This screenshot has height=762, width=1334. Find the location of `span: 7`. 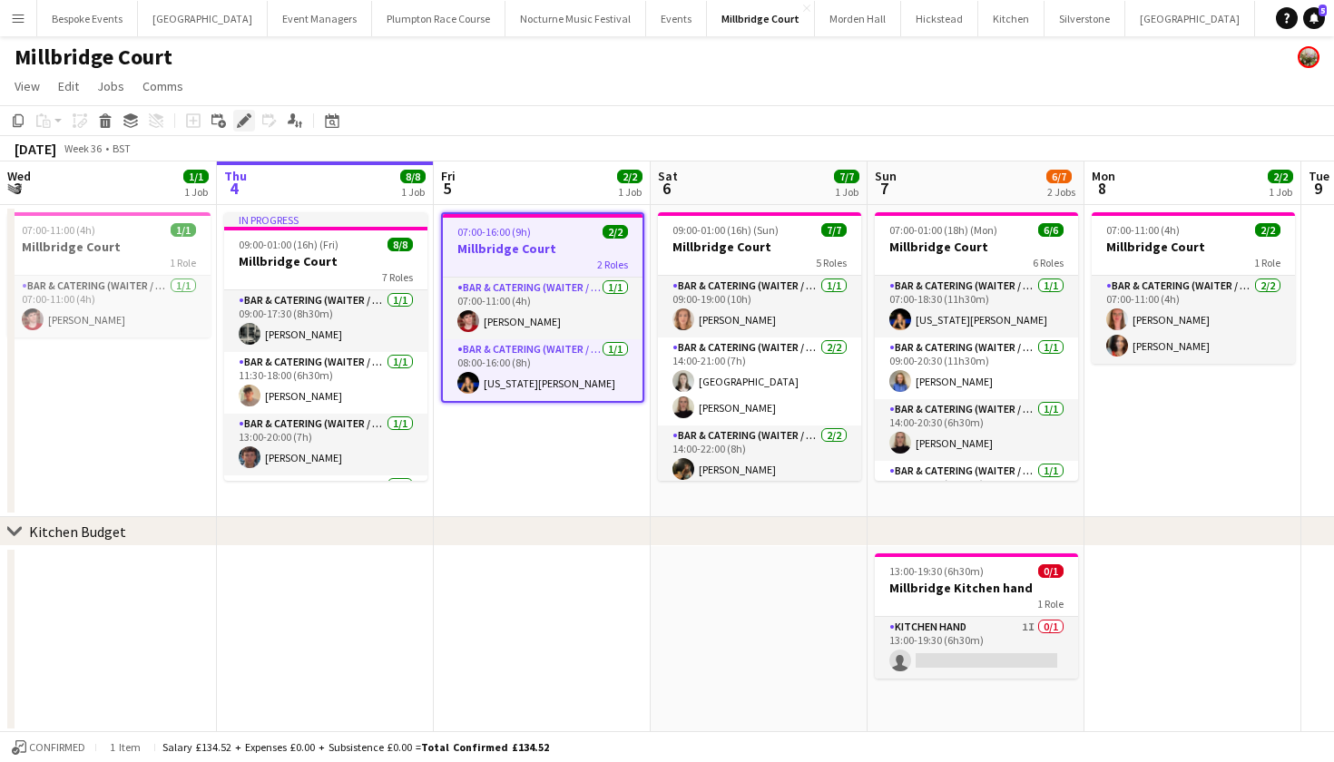

span: 7 is located at coordinates (884, 188).